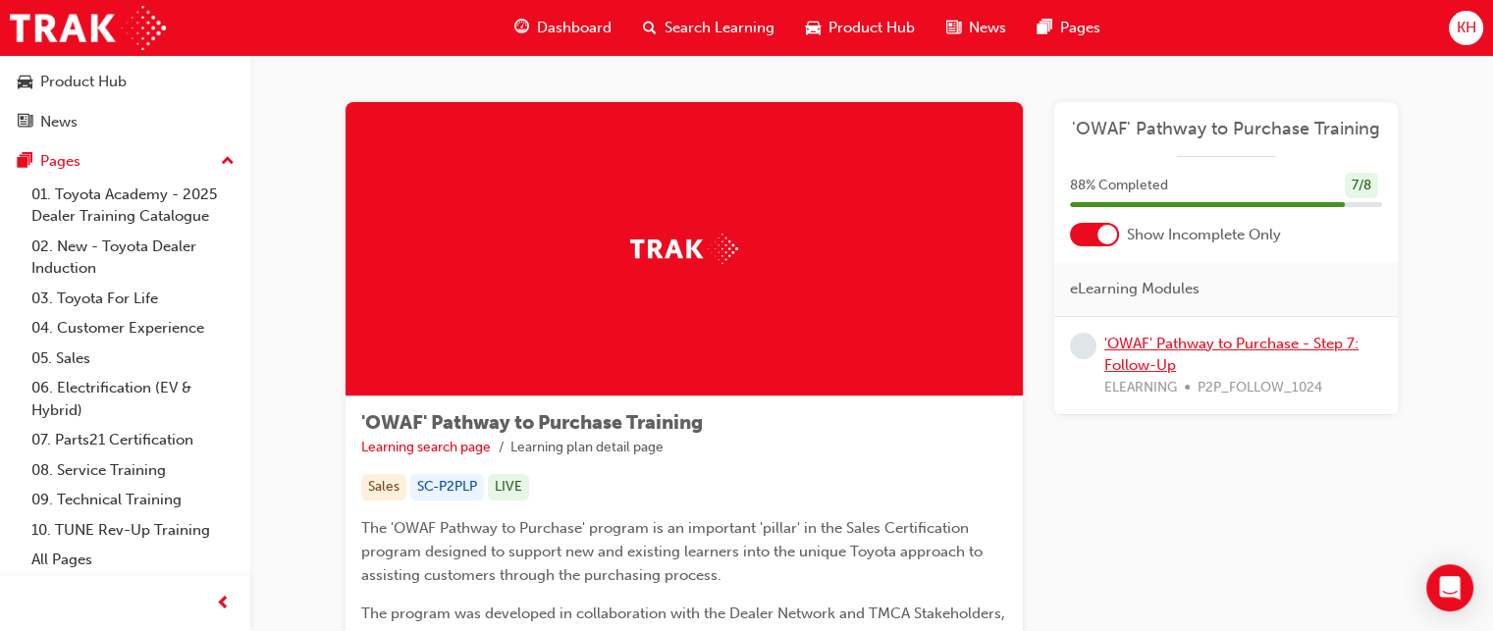 The height and width of the screenshot is (631, 1493). I want to click on span: Pages, so click(1080, 27).